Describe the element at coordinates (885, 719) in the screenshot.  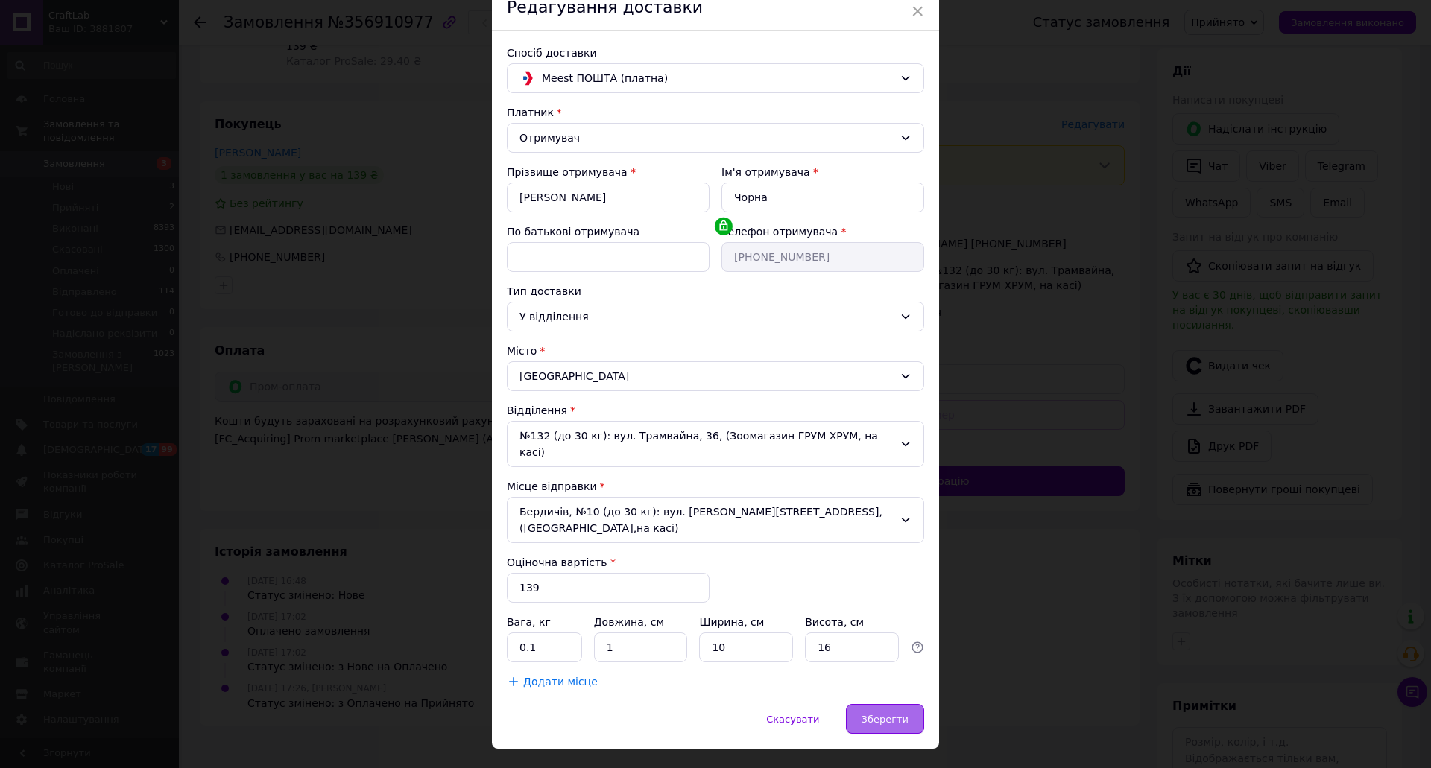
I see `span: Зберегти` at that location.